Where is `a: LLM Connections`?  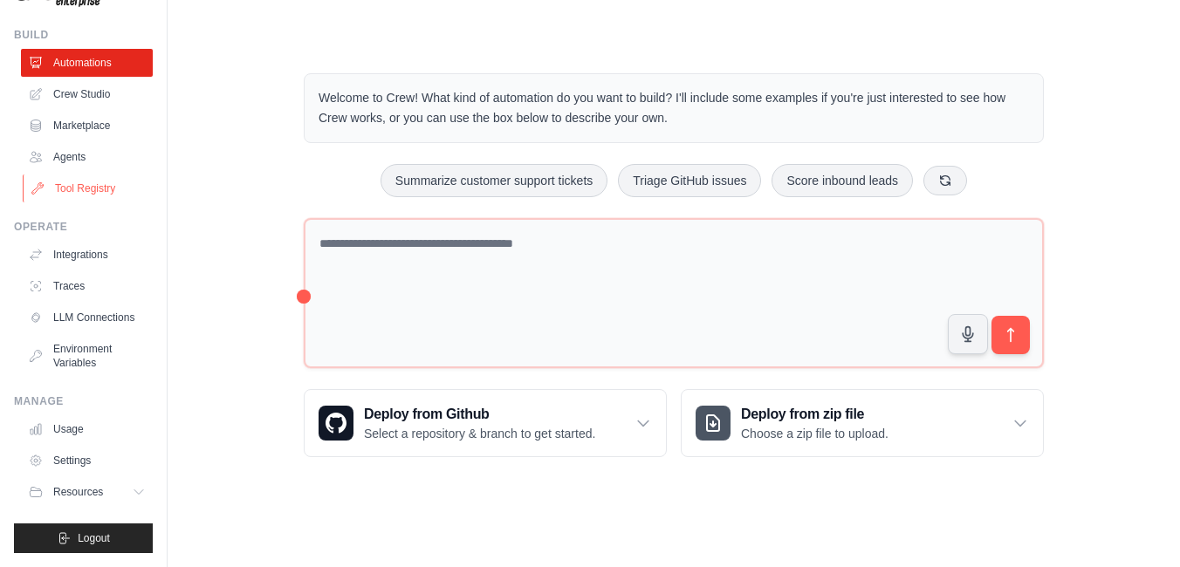 a: LLM Connections is located at coordinates (86, 318).